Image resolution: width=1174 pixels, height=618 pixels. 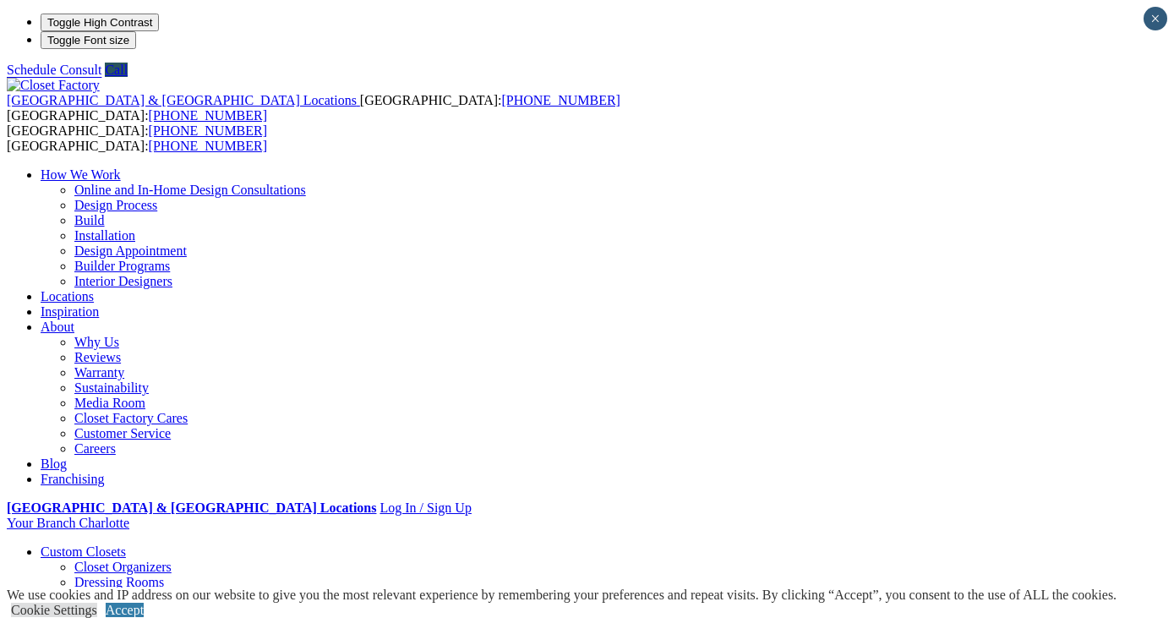 I want to click on a: Custom Closets, so click(x=83, y=551).